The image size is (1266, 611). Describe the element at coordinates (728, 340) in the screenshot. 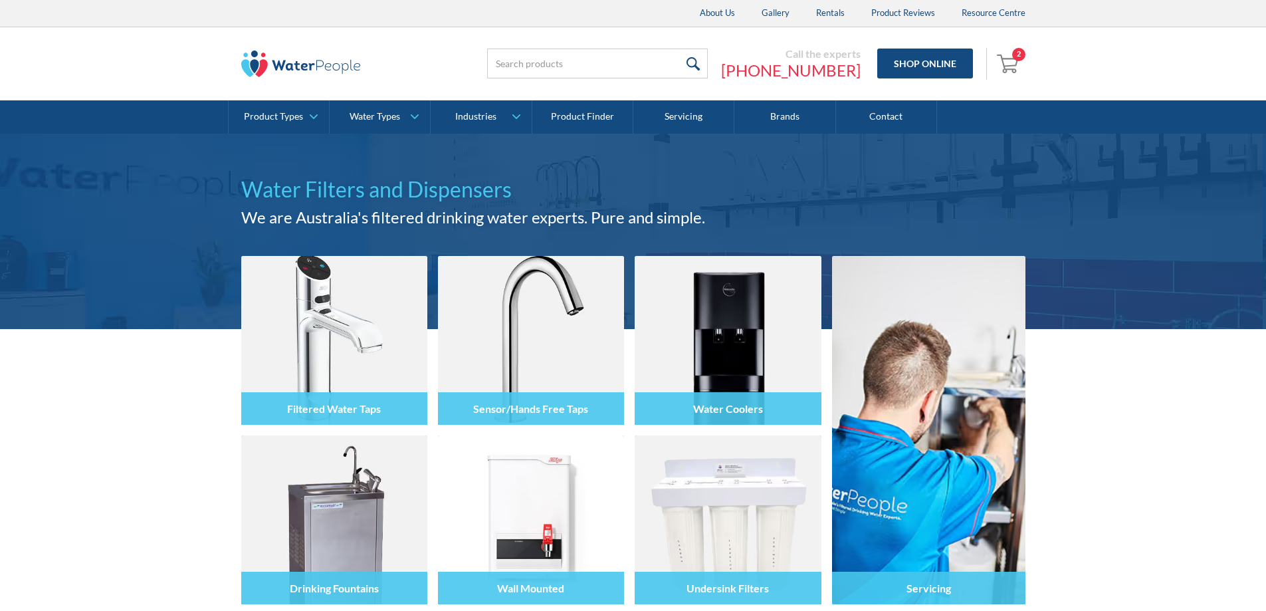

I see `img: Water Coolers` at that location.